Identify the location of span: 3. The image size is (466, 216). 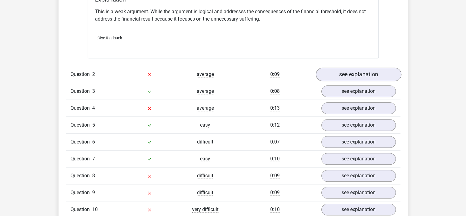
(94, 91).